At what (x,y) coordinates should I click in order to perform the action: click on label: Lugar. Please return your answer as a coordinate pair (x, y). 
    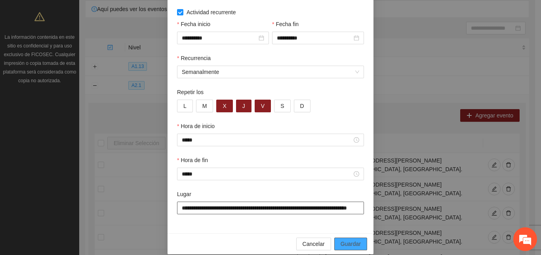
    Looking at the image, I should click on (184, 194).